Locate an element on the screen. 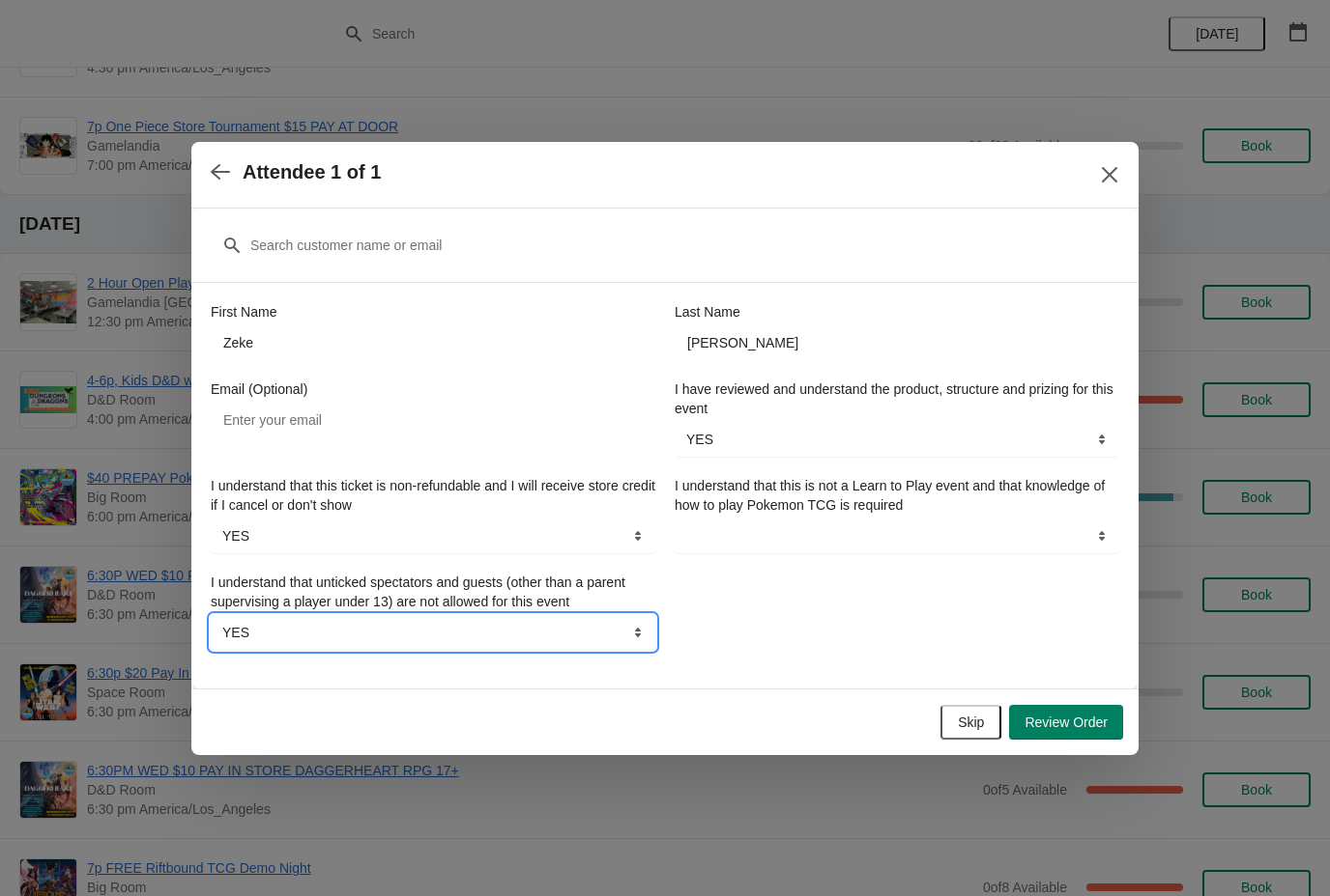  label: First Name is located at coordinates (243, 312).